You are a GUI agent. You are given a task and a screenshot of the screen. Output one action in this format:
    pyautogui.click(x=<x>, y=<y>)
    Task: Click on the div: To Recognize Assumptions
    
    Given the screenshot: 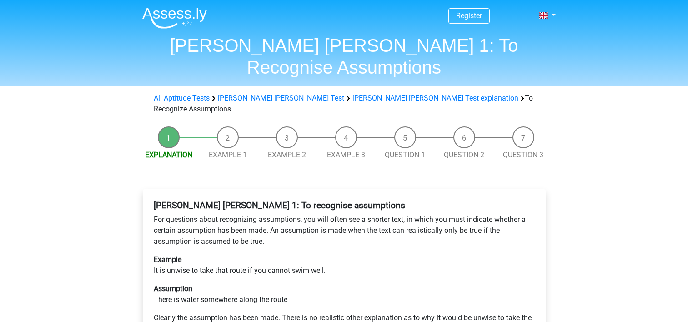 What is the action you would take?
    pyautogui.click(x=344, y=104)
    